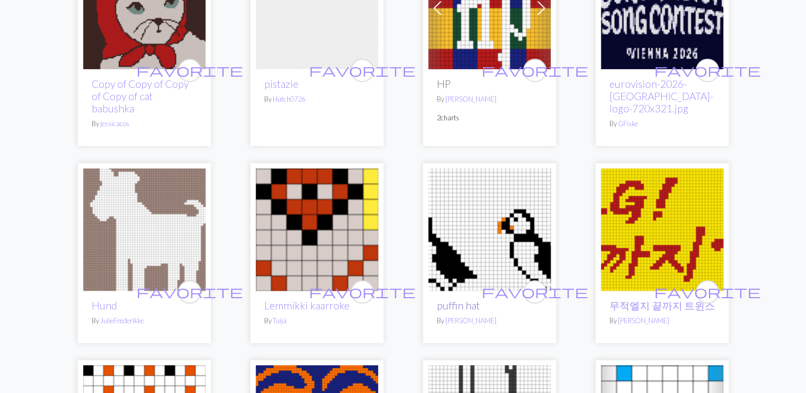 The image size is (806, 393). What do you see at coordinates (122, 321) in the screenshot?
I see `a: JulieFrederikke` at bounding box center [122, 321].